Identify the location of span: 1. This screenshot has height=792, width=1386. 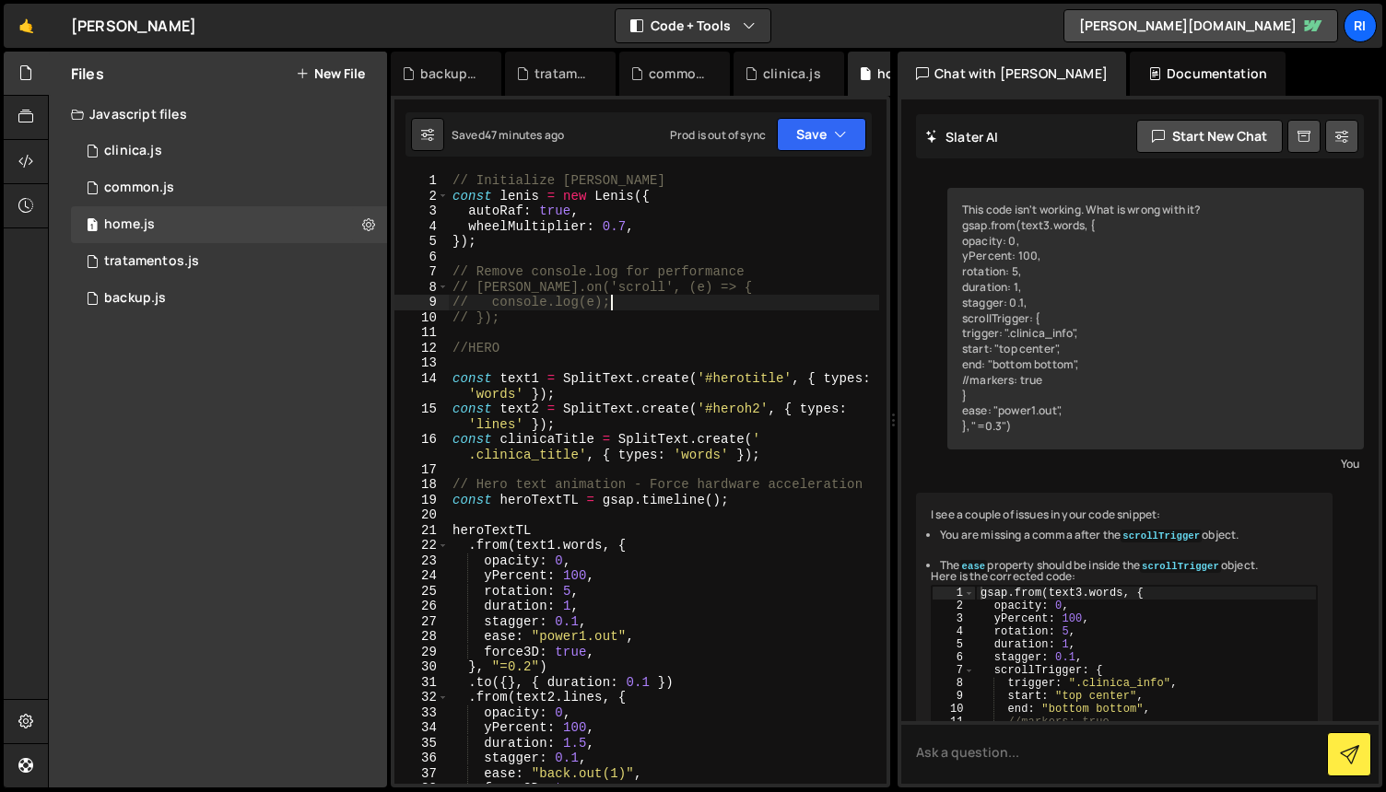
(92, 227).